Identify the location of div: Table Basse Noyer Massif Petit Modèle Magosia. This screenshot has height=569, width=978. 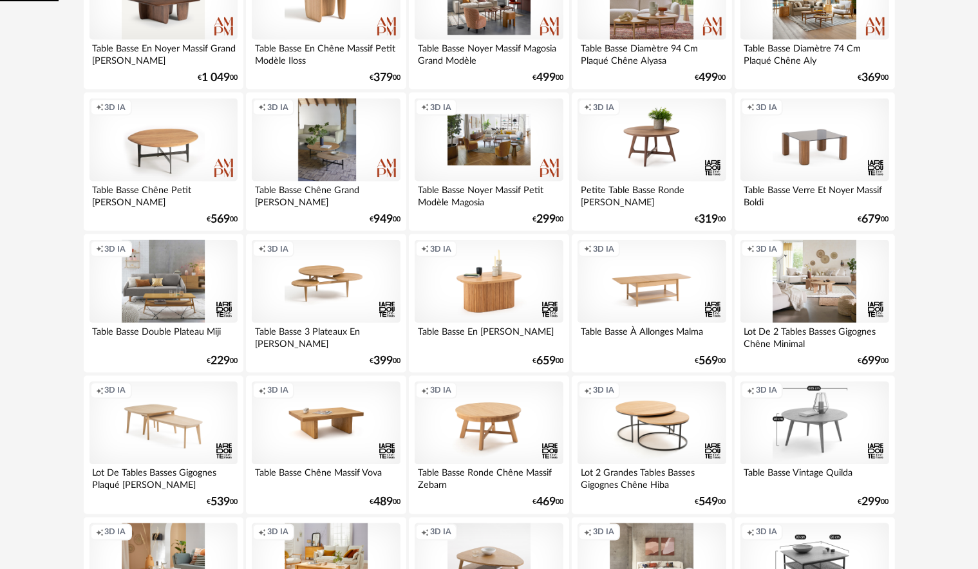
(489, 195).